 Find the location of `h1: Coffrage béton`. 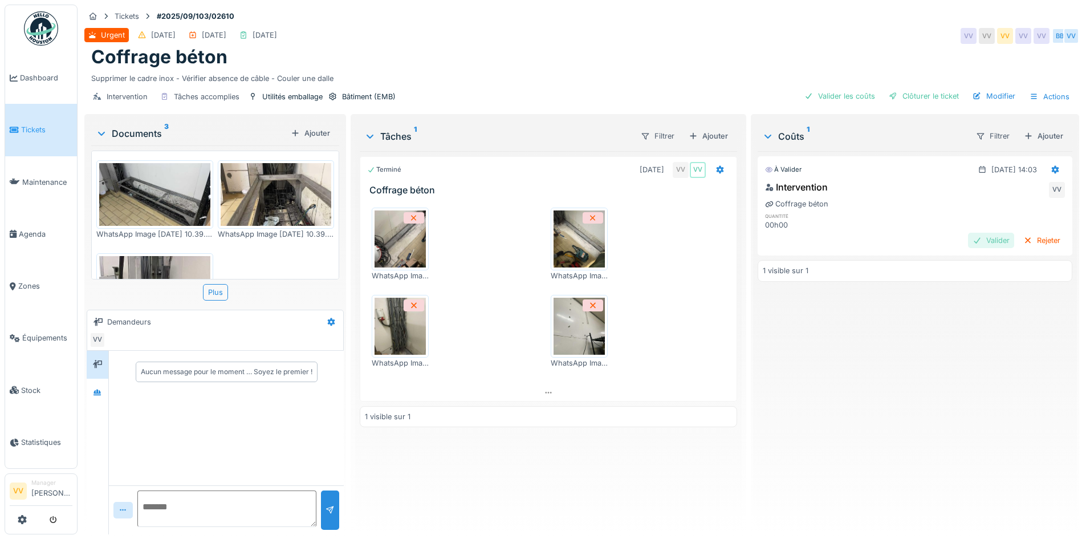

h1: Coffrage béton is located at coordinates (159, 57).